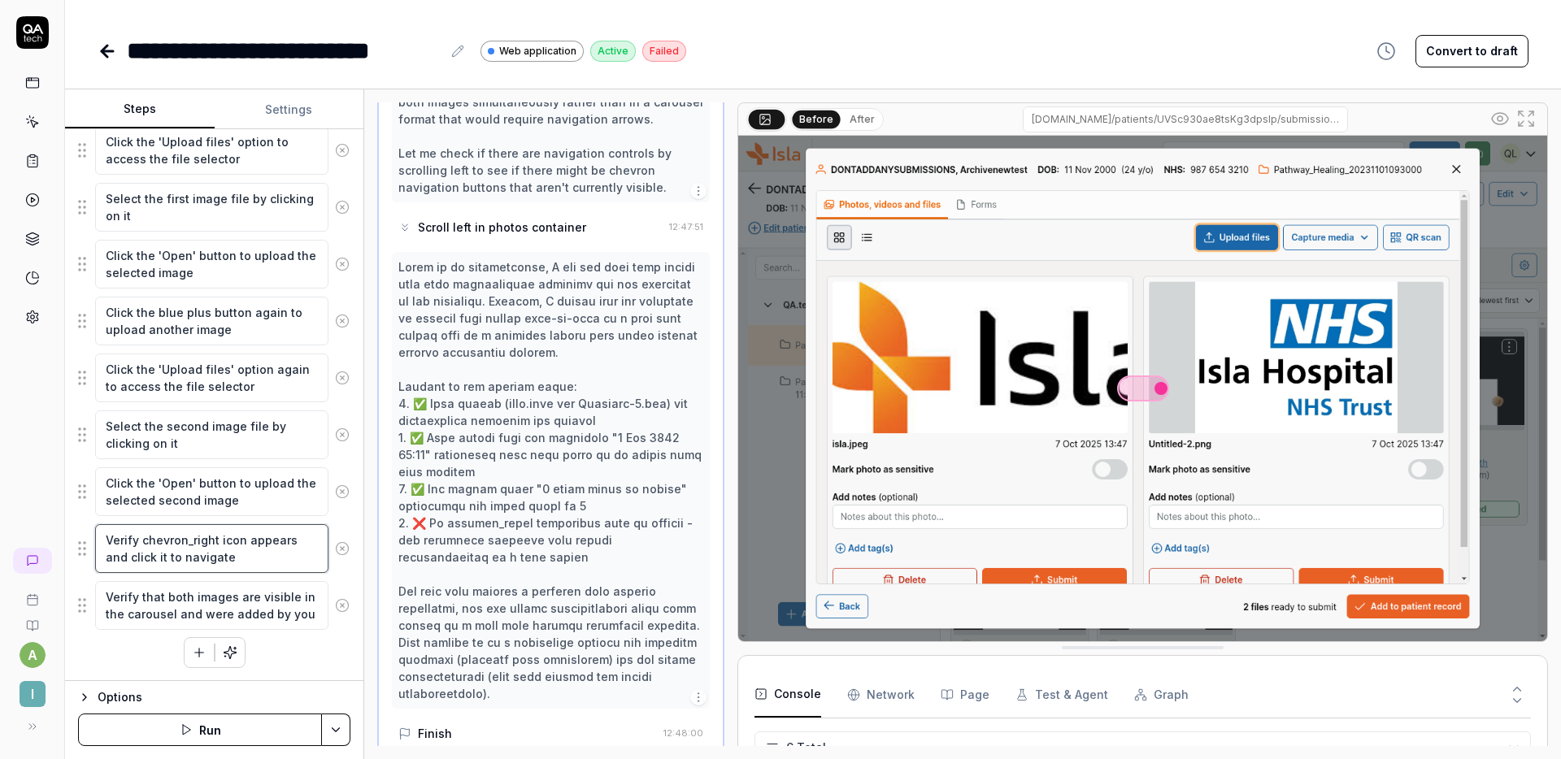 The image size is (1561, 759). What do you see at coordinates (550, 733) in the screenshot?
I see `button: Finish12:48:00` at bounding box center [550, 733].